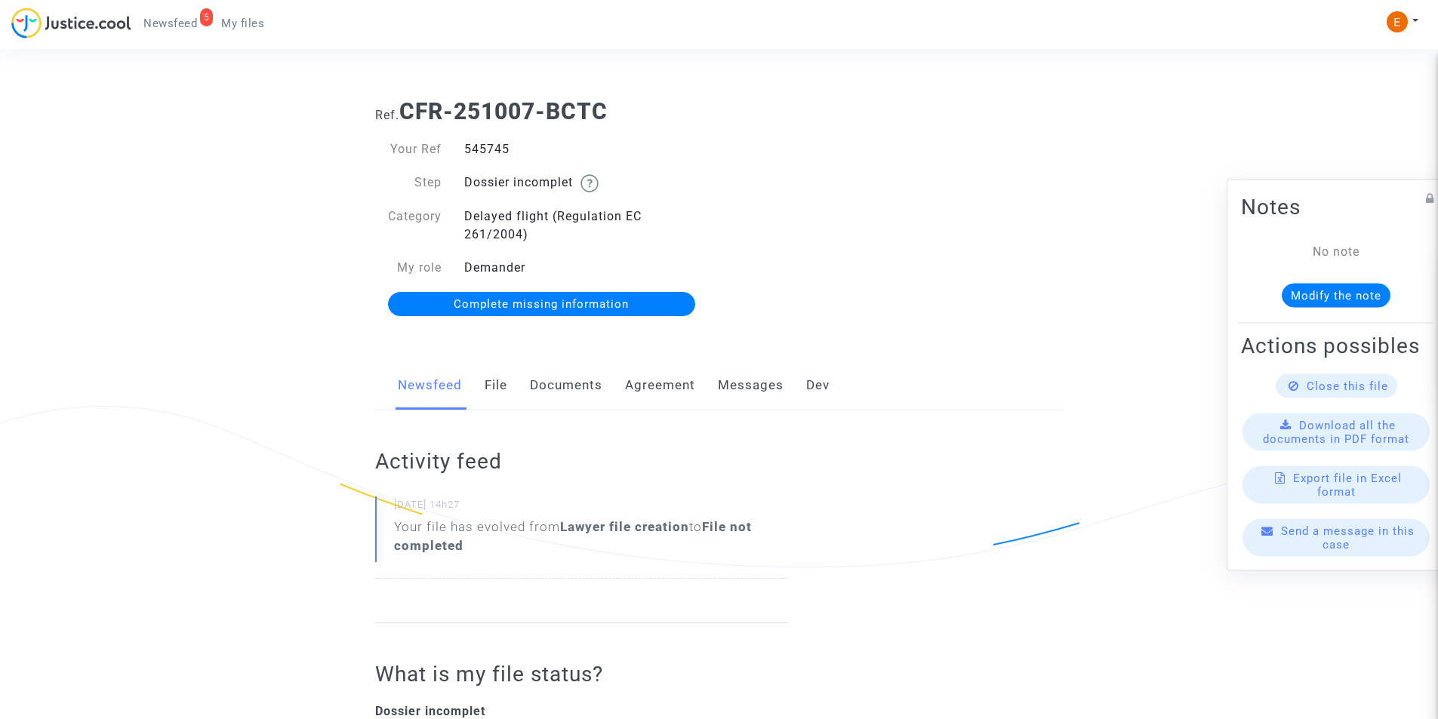  I want to click on b: Lawyer file creation, so click(624, 527).